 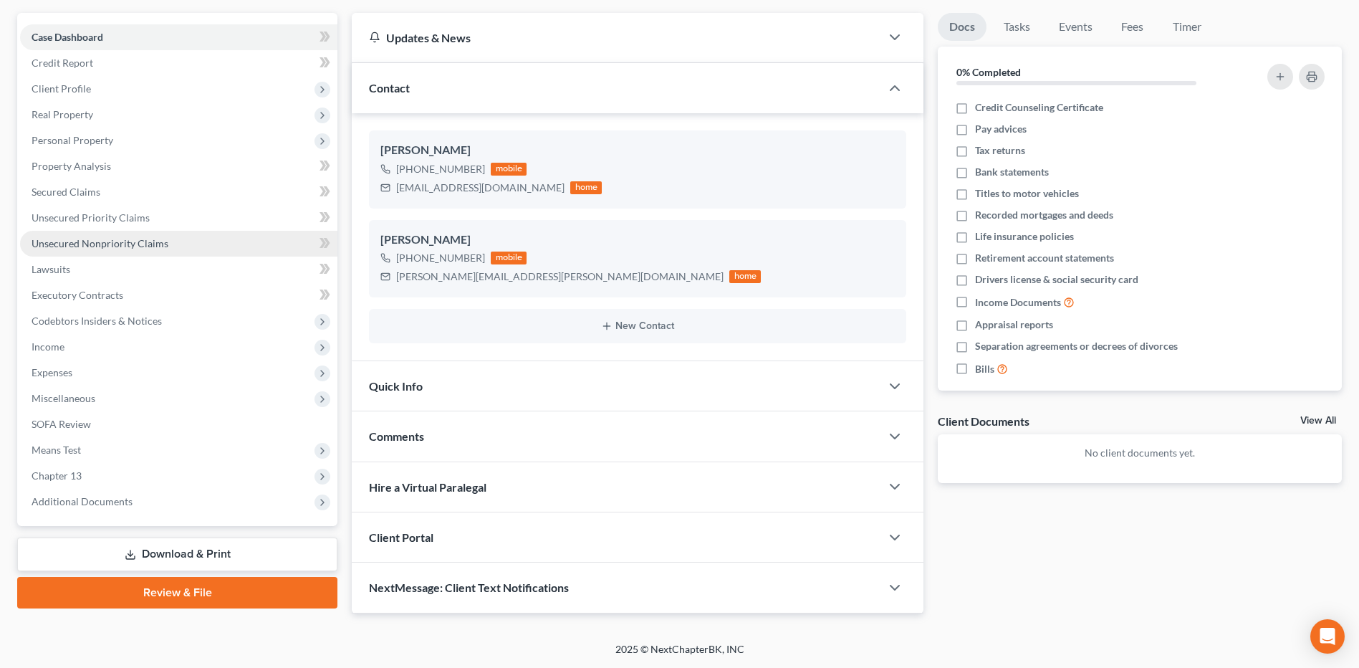 I want to click on span: Income, so click(x=48, y=346).